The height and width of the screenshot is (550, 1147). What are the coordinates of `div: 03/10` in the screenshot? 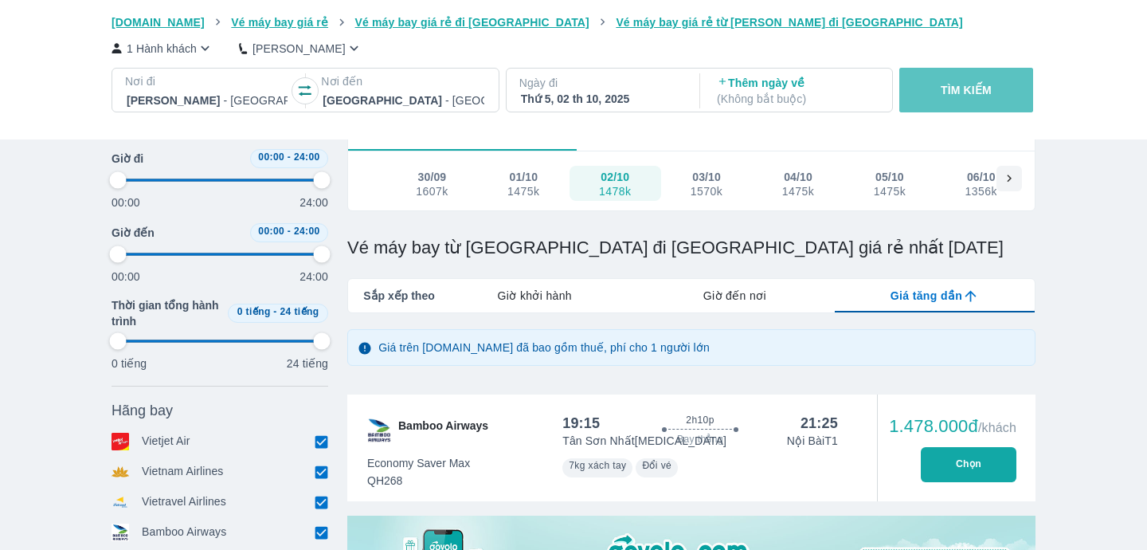 It's located at (707, 177).